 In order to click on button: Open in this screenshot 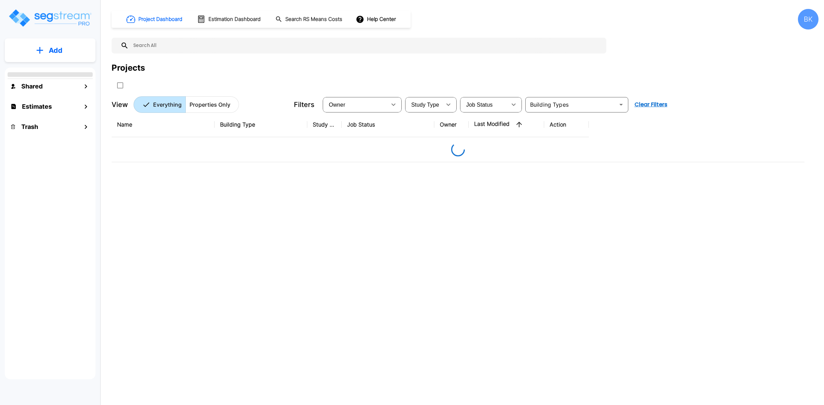, I will do `click(621, 105)`.